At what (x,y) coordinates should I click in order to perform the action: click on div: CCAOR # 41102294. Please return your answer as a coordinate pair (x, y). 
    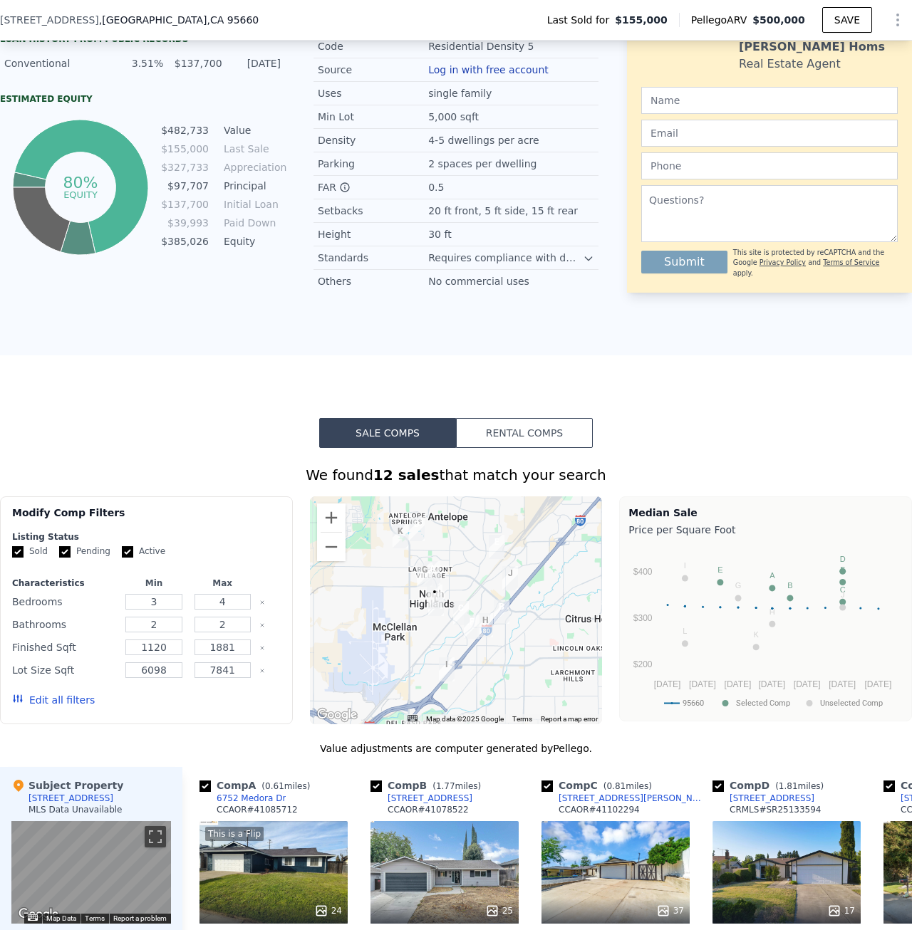
    Looking at the image, I should click on (599, 810).